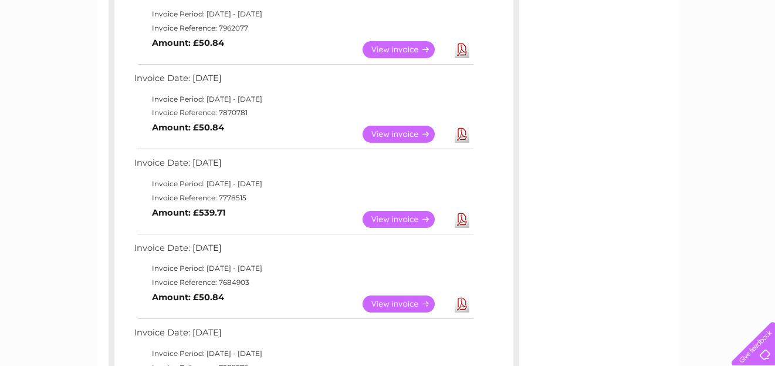 The image size is (775, 366). Describe the element at coordinates (594, 13) in the screenshot. I see `span: 0333 014 3131` at that location.